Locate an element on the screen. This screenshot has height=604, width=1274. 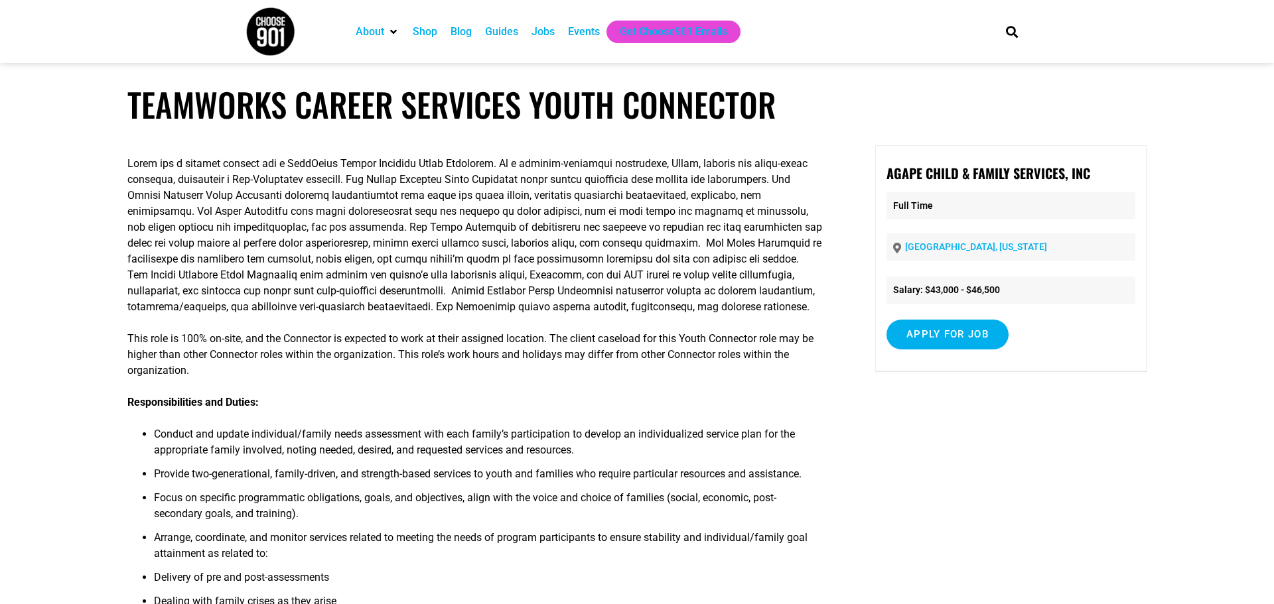
div: Events is located at coordinates (584, 32).